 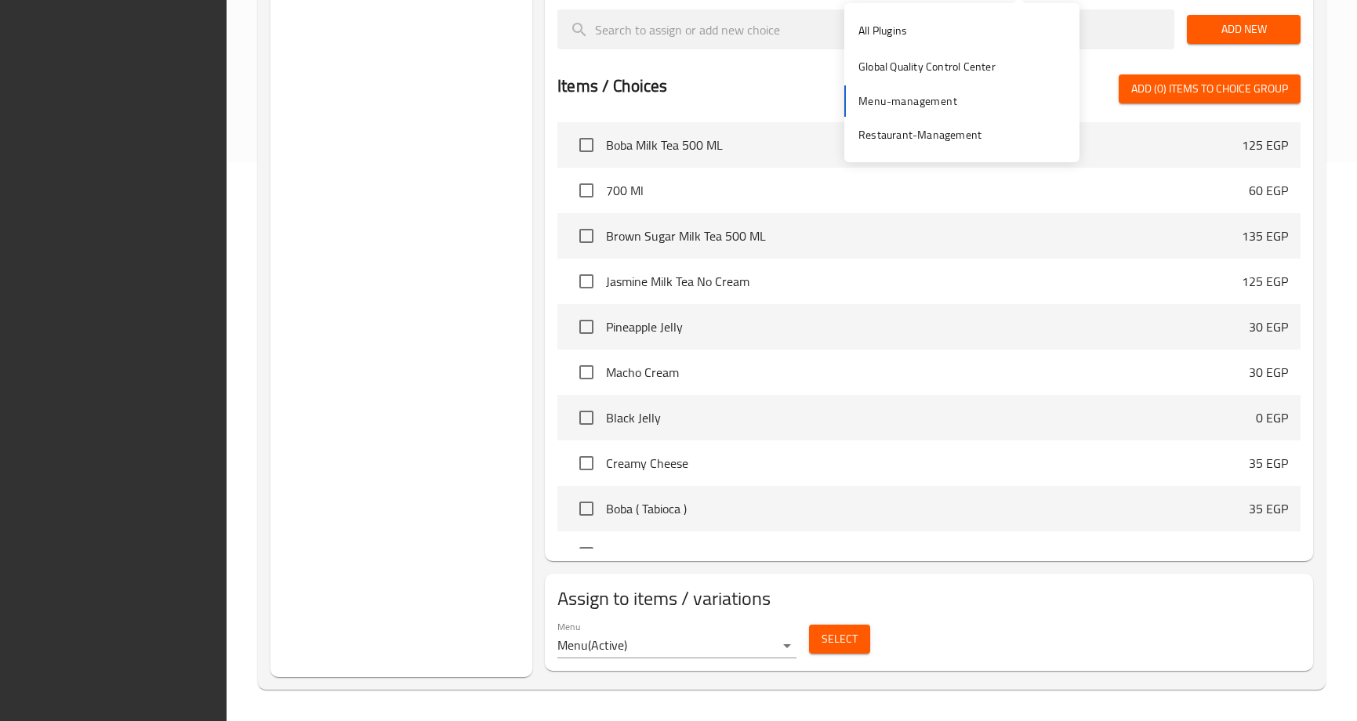 What do you see at coordinates (928, 191) in the screenshot?
I see `span: 700 Ml` at bounding box center [928, 191].